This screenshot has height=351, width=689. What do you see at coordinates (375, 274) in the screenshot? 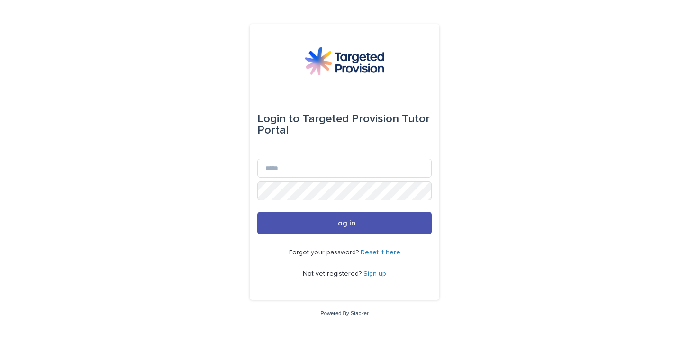
I see `a: Sign up` at bounding box center [375, 274].